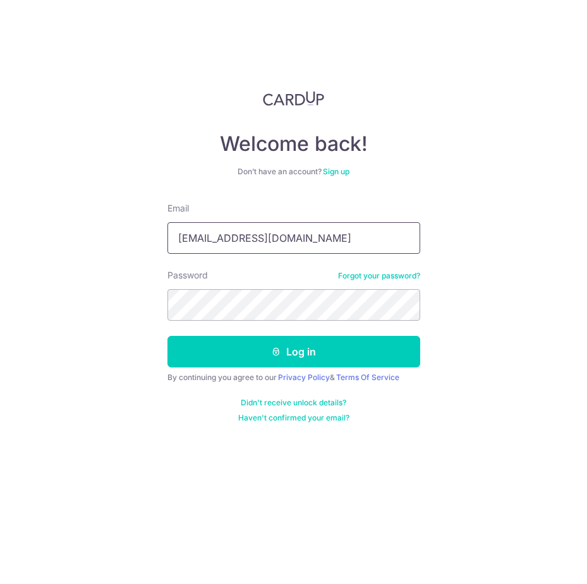 Image resolution: width=587 pixels, height=584 pixels. What do you see at coordinates (336, 171) in the screenshot?
I see `a: Sign up` at bounding box center [336, 171].